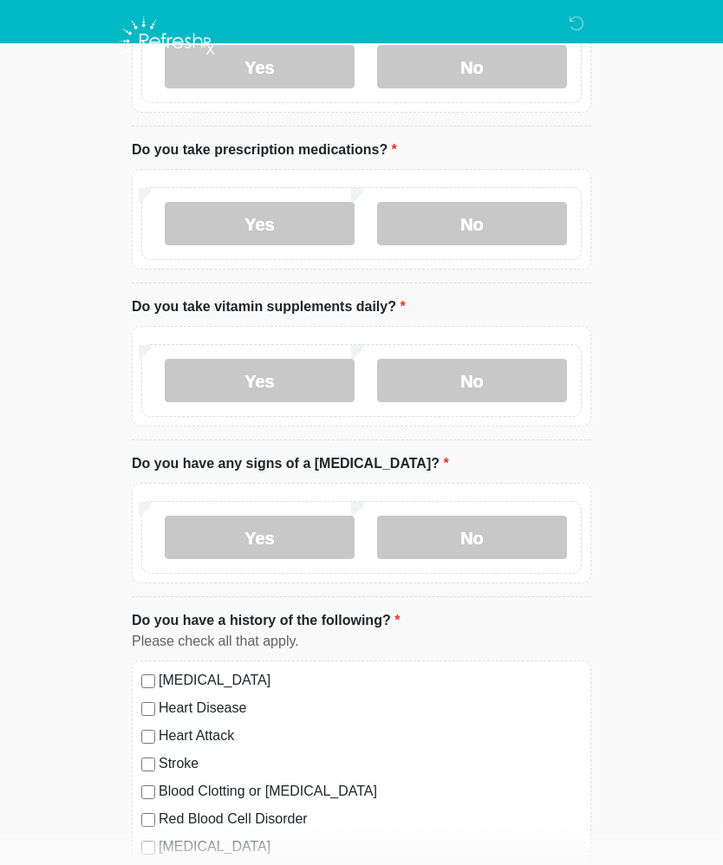  Describe the element at coordinates (148, 737) in the screenshot. I see `input: Heart Attack` at that location.